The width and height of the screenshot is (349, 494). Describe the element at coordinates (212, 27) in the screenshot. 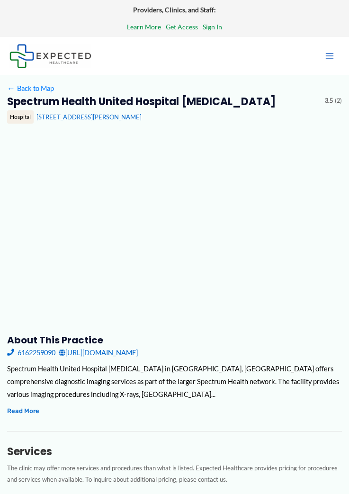

I see `a: Sign In` at that location.